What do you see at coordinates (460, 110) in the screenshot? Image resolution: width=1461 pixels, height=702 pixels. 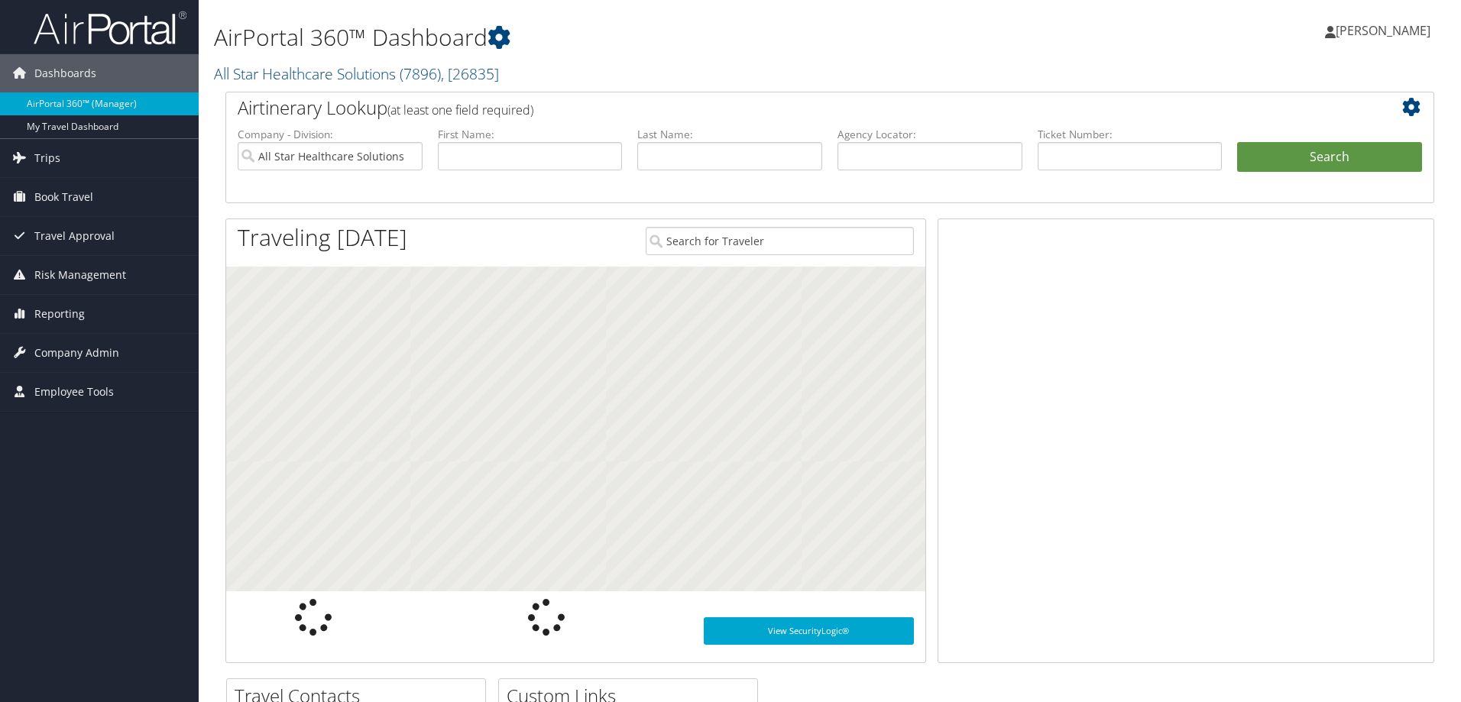 I see `span: (at least one field required)` at bounding box center [460, 110].